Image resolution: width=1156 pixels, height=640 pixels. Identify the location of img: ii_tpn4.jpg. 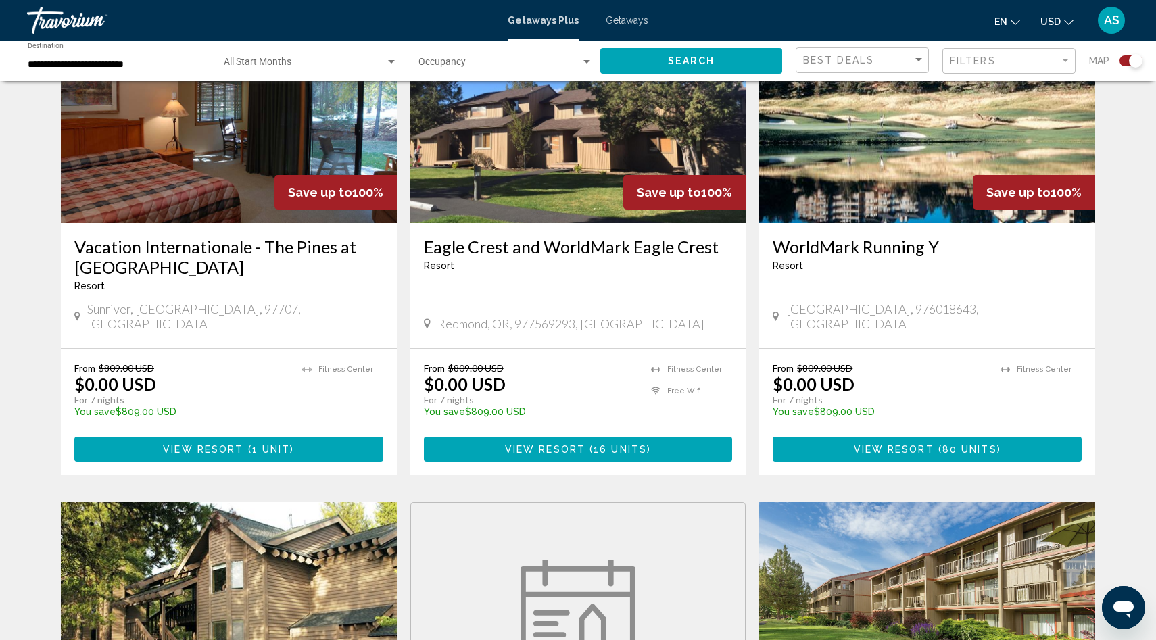
(228, 115).